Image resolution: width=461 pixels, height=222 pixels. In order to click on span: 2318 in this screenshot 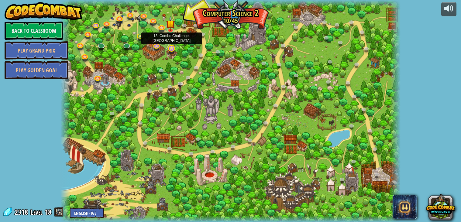, I will do `click(22, 212)`.